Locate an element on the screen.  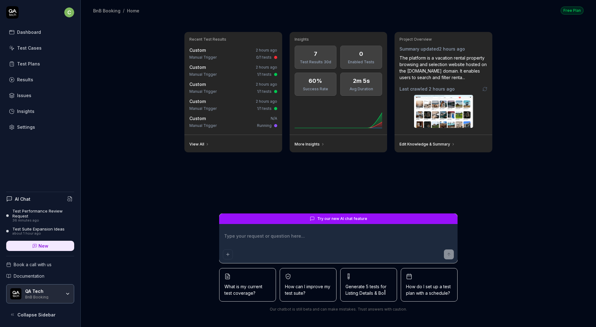
div: Test Results 30d is located at coordinates (316, 62).